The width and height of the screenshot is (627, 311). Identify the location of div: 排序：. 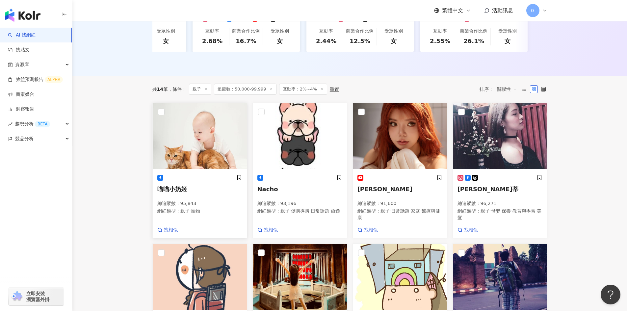
(500, 89).